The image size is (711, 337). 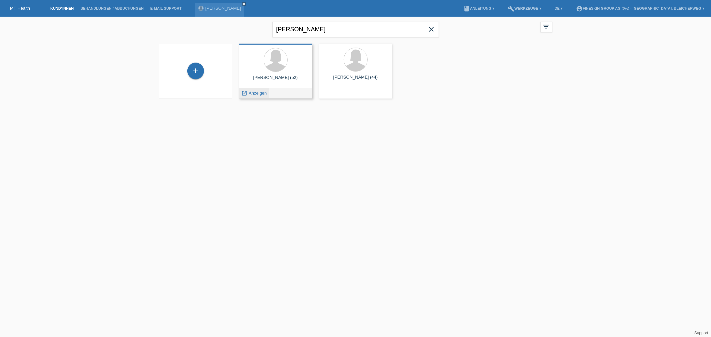 What do you see at coordinates (166, 8) in the screenshot?
I see `a: E-Mail Support` at bounding box center [166, 8].